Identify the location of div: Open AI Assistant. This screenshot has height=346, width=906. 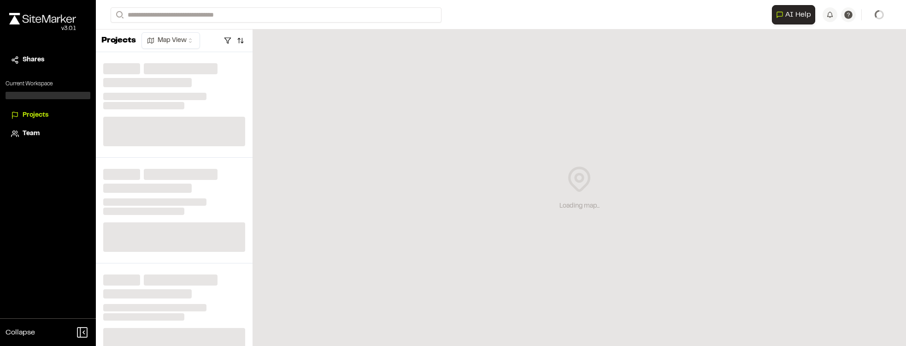
(795, 15).